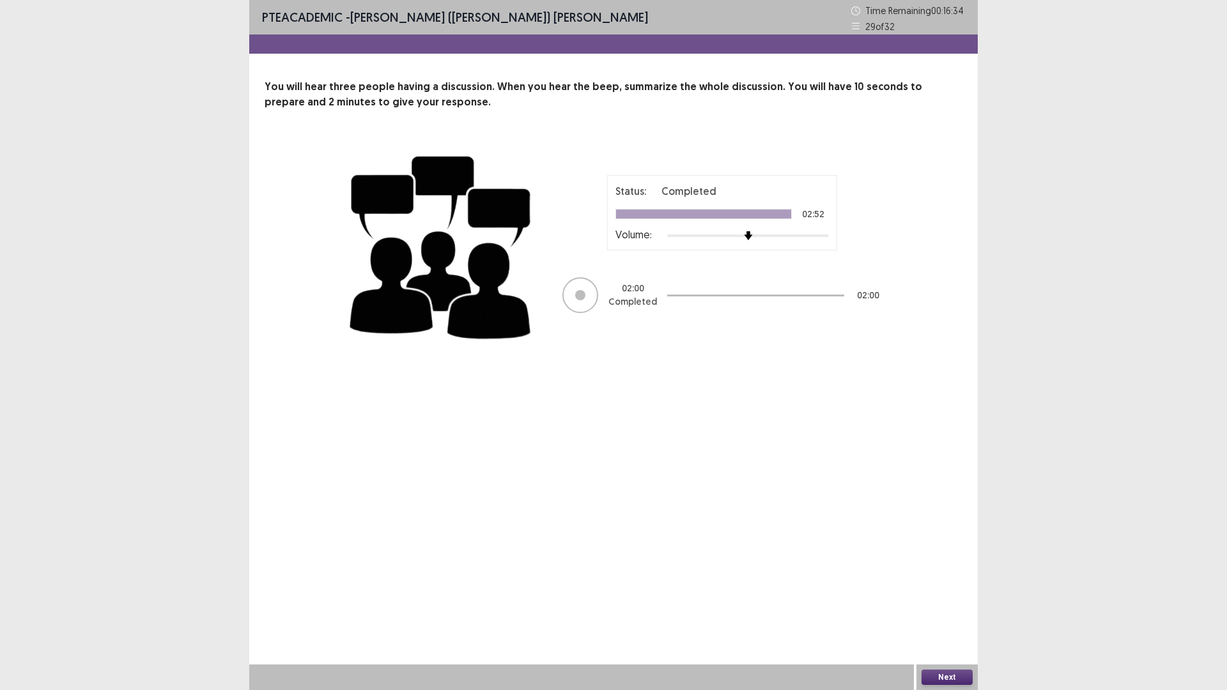  Describe the element at coordinates (614, 95) in the screenshot. I see `p: You will hear three people having a discussion. When you hear the beep, summarize the whole discu...` at that location.